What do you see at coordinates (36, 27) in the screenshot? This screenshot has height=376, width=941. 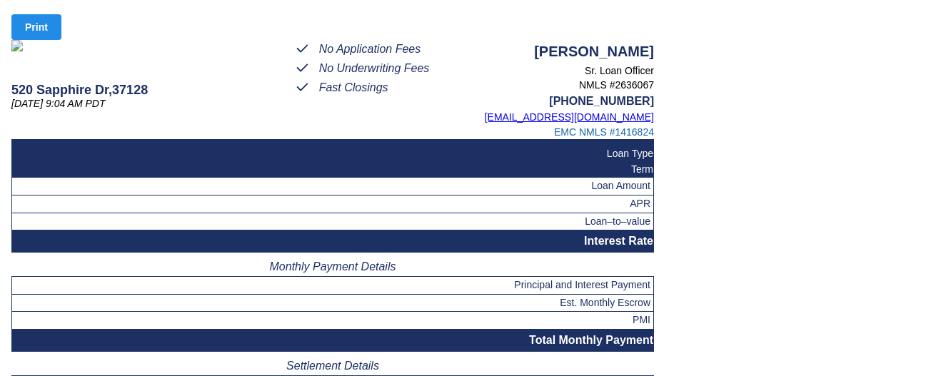 I see `button: Print` at bounding box center [36, 27].